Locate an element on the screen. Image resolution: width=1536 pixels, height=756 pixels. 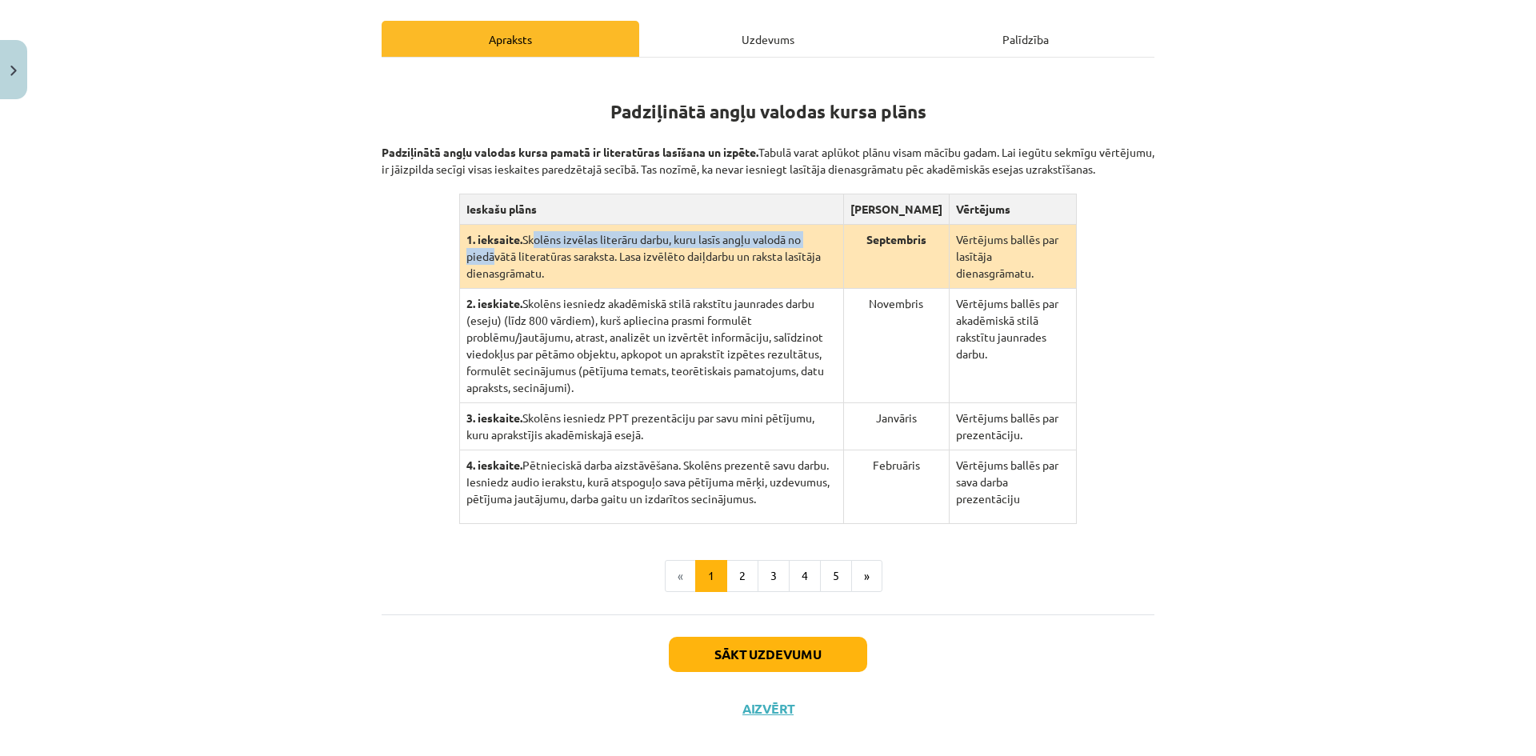
div: Apraksts is located at coordinates (510, 38).